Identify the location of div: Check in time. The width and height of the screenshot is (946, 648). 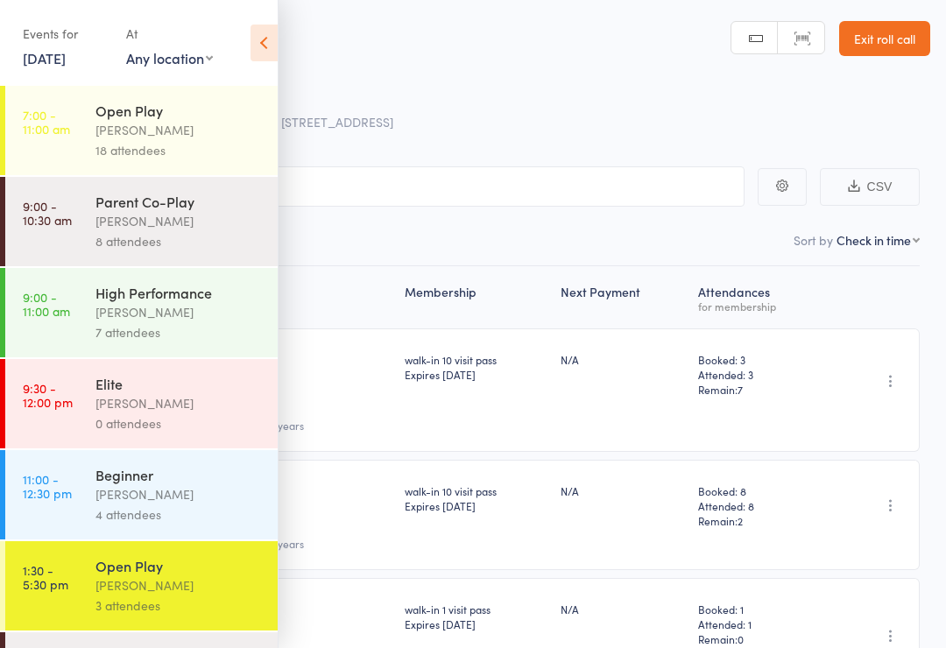
(873, 240).